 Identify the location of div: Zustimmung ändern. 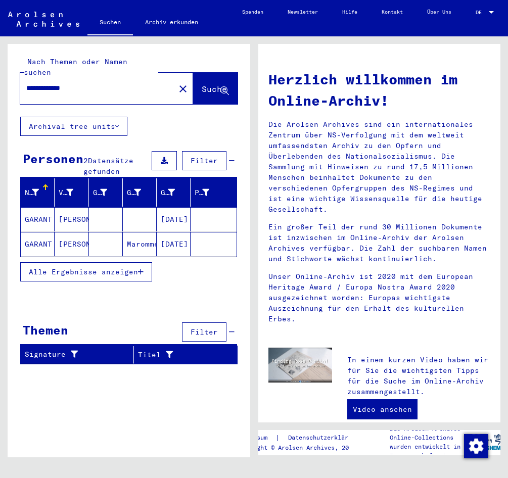
(475, 445).